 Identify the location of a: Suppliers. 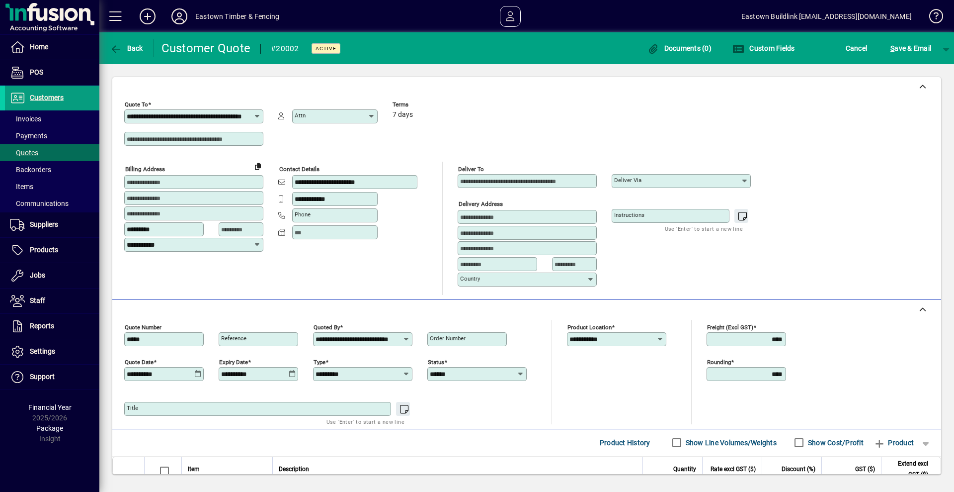
(52, 225).